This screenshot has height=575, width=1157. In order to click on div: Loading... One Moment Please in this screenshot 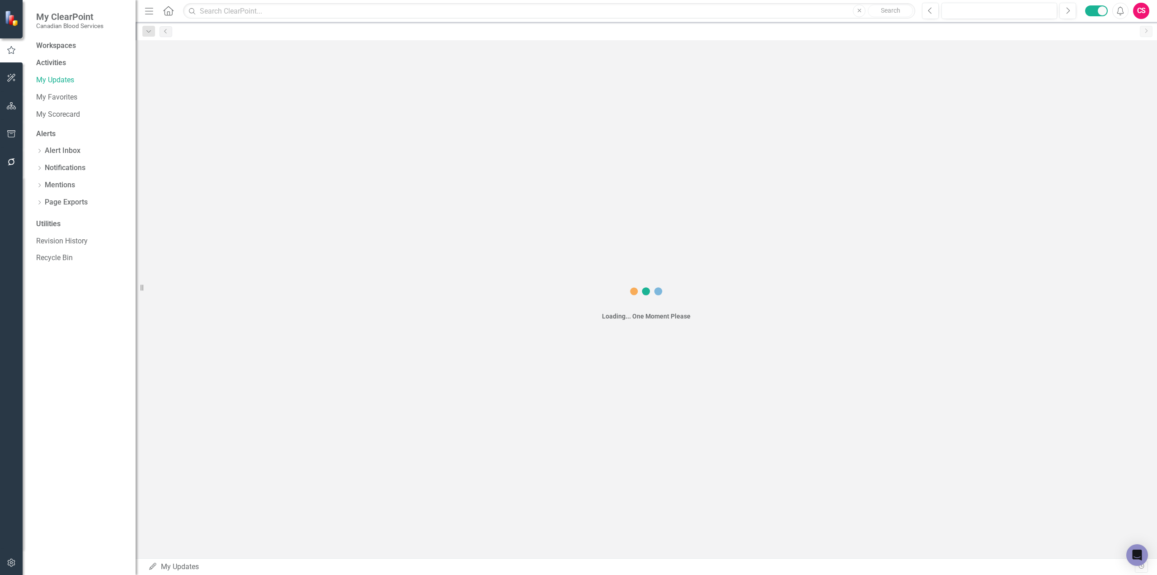, I will do `click(646, 316)`.